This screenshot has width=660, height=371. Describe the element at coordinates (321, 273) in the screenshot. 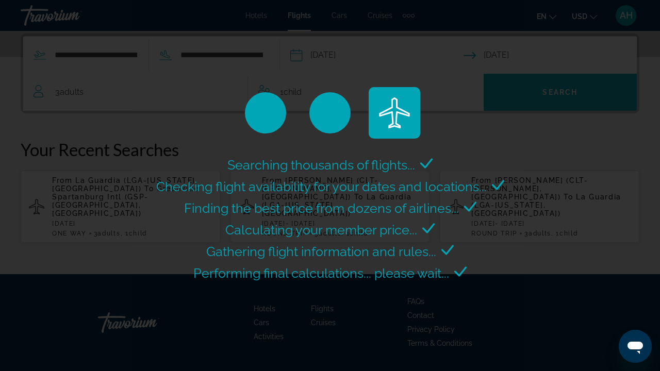

I see `span: Performing final calculations... please wait...` at that location.